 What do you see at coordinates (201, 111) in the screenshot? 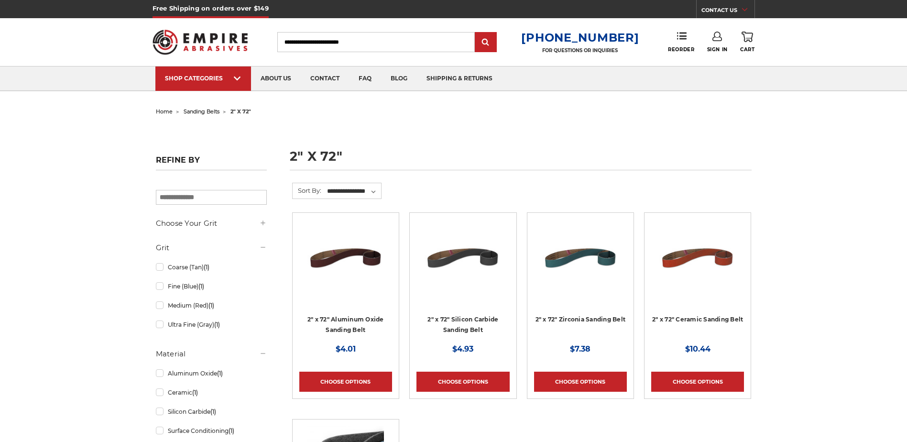
I see `span: sanding belts` at bounding box center [201, 111].